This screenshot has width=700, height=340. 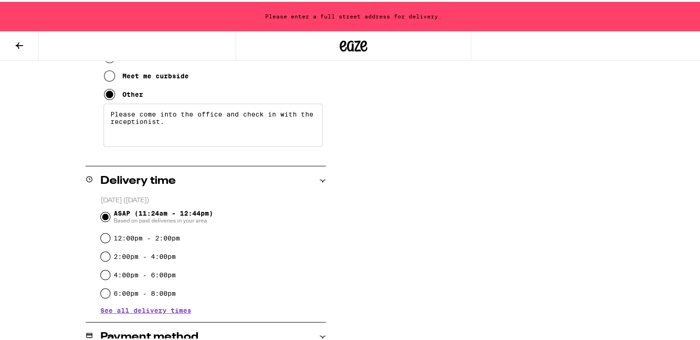 I want to click on label: 6:00pm - 8:00pm, so click(x=145, y=291).